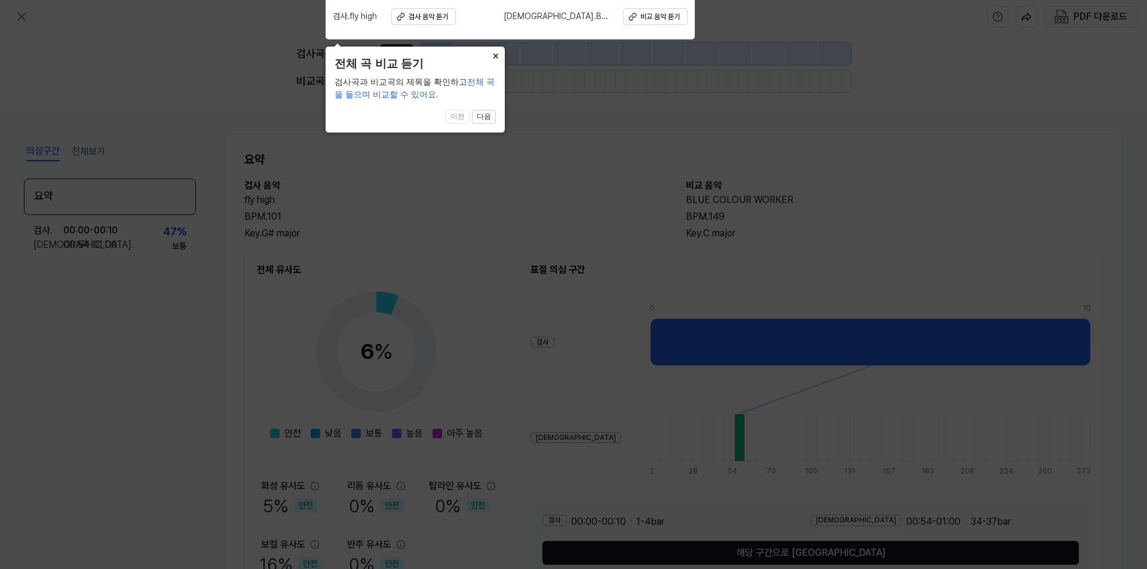  Describe the element at coordinates (660, 17) in the screenshot. I see `div: 비교 음악 듣기` at that location.